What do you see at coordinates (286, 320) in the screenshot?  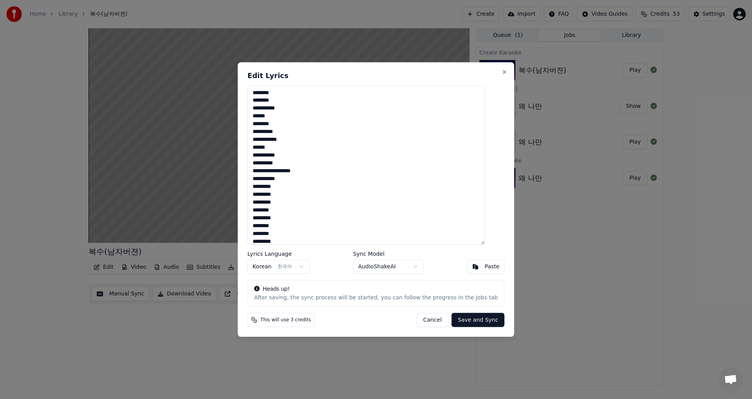 I see `span: This will use 3 credits` at bounding box center [286, 320].